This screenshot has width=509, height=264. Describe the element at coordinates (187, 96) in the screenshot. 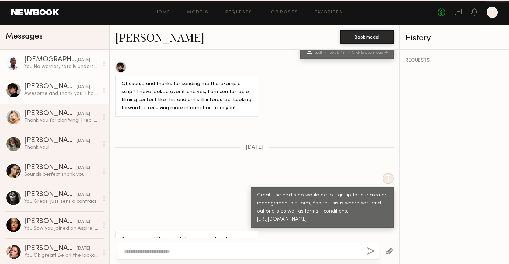

I see `div: Of course and thanks for sending me the example script! I have looked over it and yes, I am comfo...` at that location.